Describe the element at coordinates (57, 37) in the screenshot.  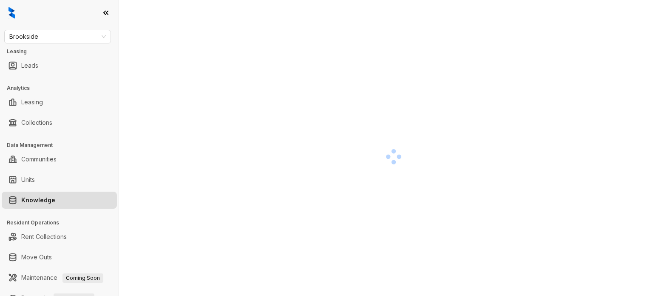
I see `span: Brookside` at that location.